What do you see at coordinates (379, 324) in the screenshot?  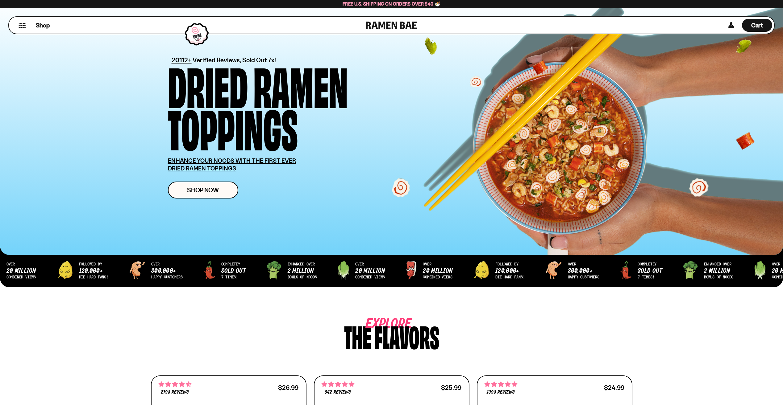 I see `span: Explore` at bounding box center [379, 324].